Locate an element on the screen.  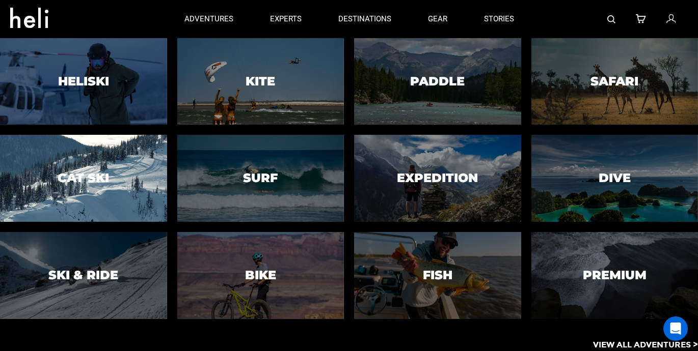
h3: Fish is located at coordinates (437, 276).